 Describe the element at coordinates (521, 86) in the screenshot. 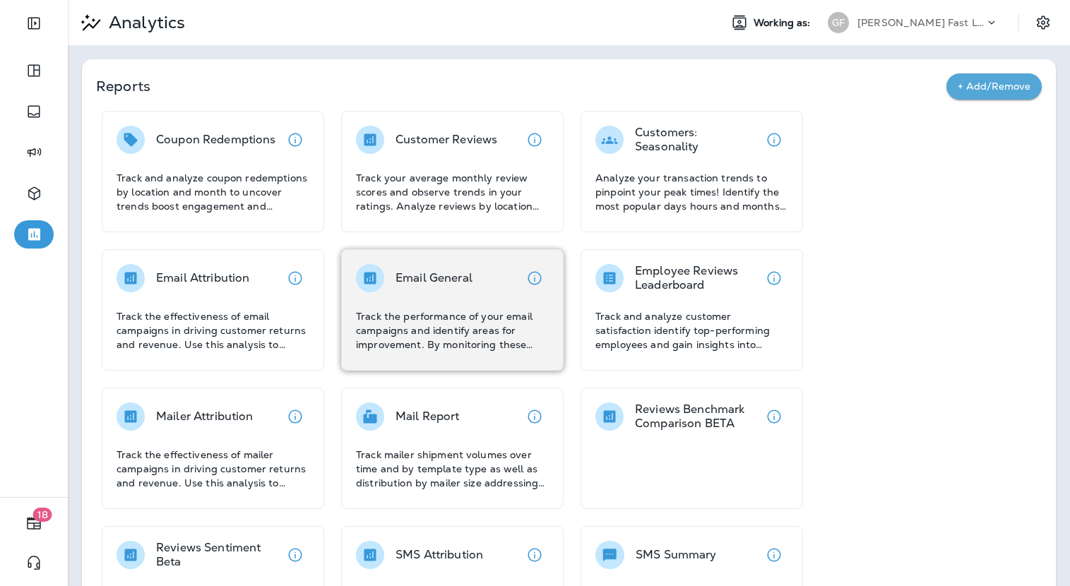

I see `p: Reports` at that location.